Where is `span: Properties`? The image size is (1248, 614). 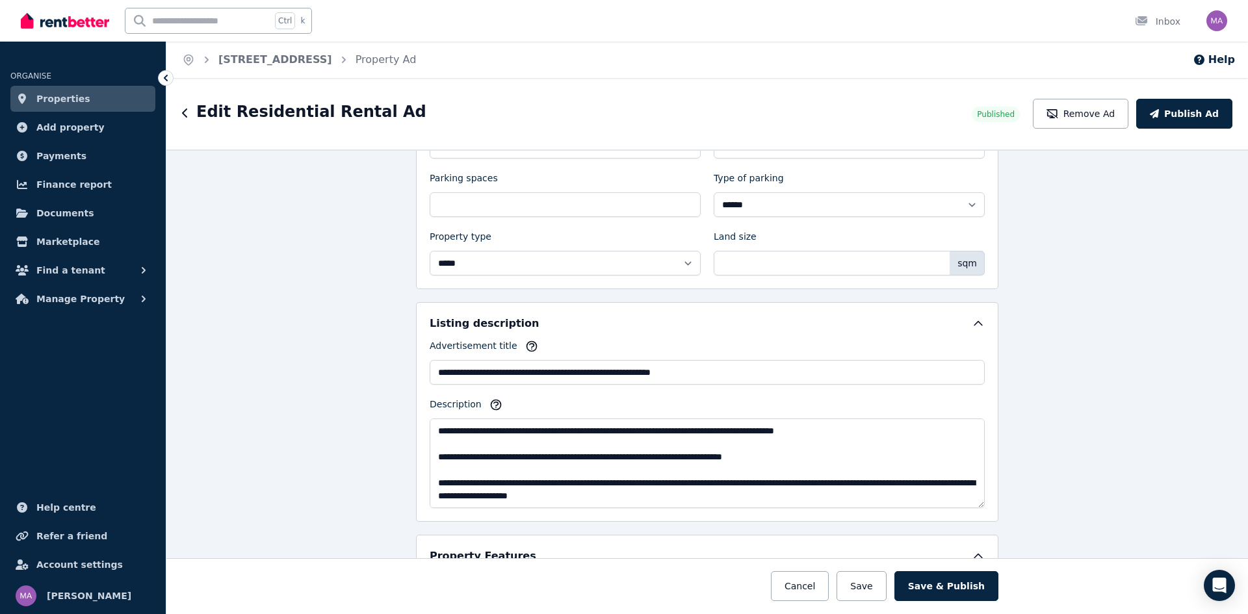
span: Properties is located at coordinates (63, 99).